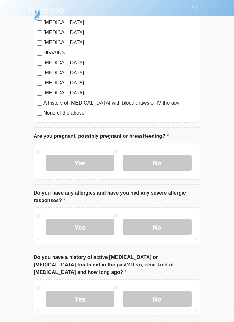  Describe the element at coordinates (46, 13) in the screenshot. I see `img: Hydrate IV Bar - Scottsdale Logo` at that location.